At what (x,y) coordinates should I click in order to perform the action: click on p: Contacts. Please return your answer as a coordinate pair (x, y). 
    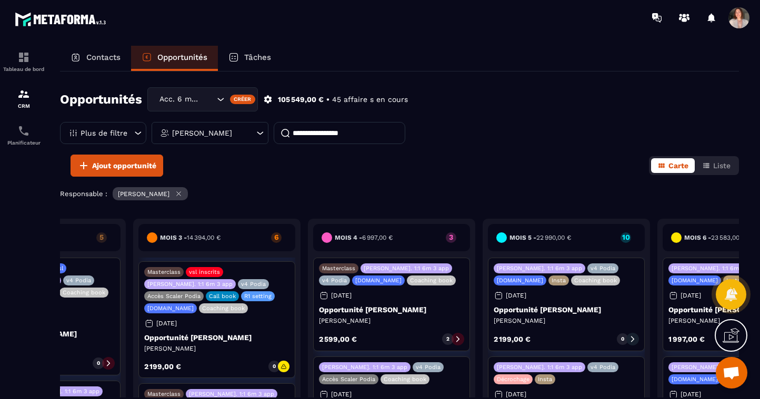
    Looking at the image, I should click on (103, 57).